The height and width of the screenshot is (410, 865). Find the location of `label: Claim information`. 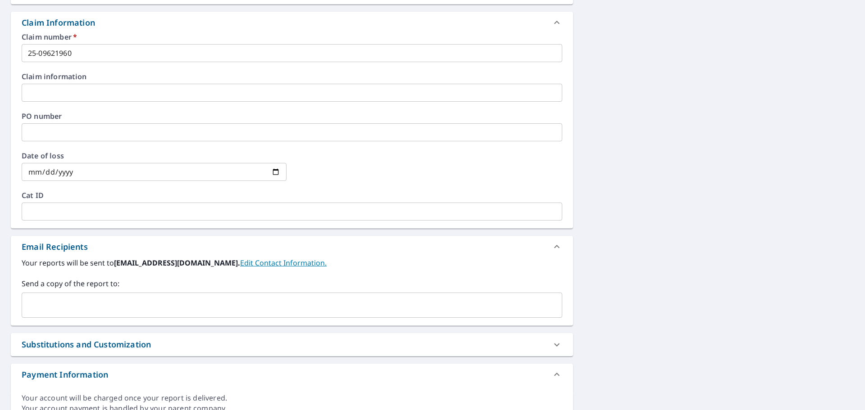

label: Claim information is located at coordinates (292, 77).